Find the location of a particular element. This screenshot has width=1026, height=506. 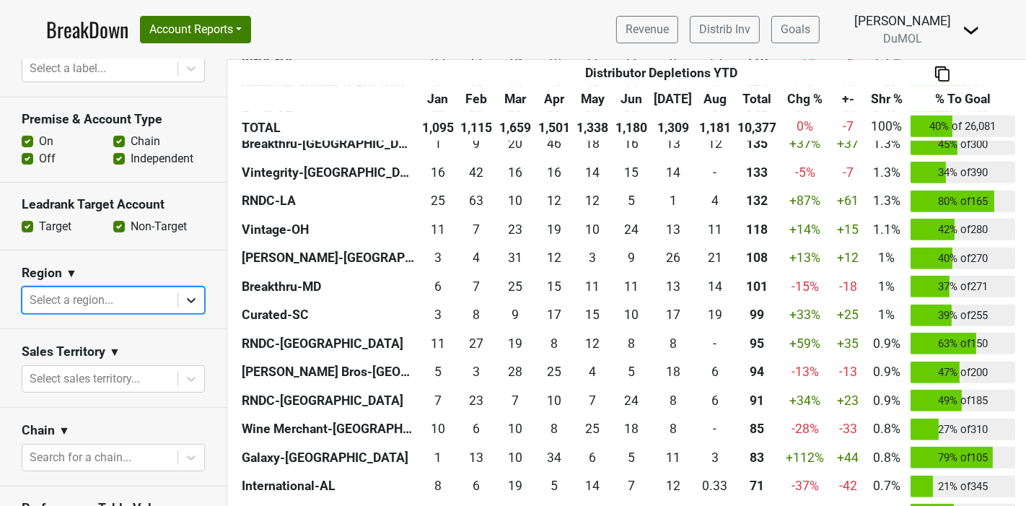

div: 132 is located at coordinates (758, 201).